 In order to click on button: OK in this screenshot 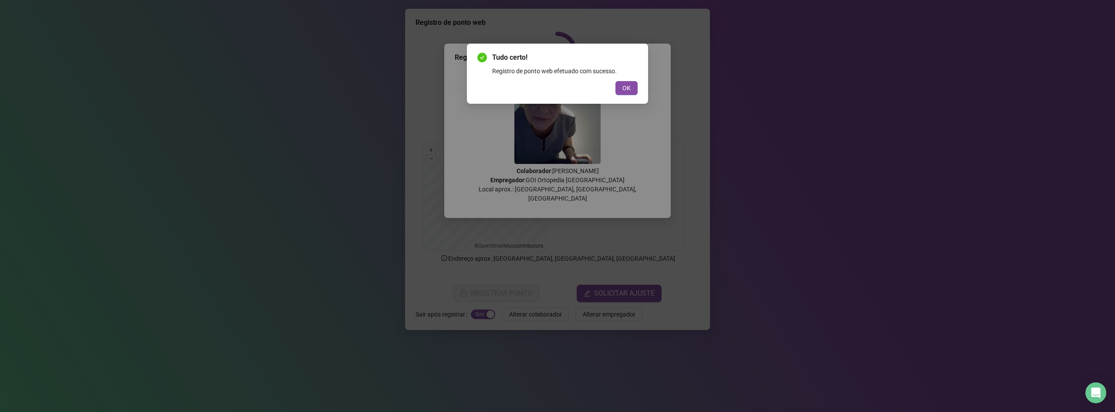, I will do `click(627, 88)`.